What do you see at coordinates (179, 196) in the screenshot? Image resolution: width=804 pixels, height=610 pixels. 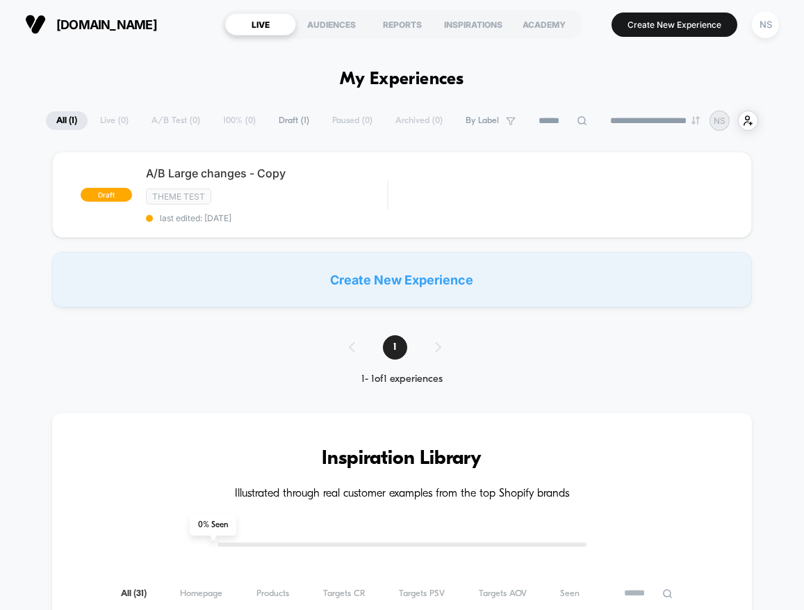 I see `span: Theme Test` at bounding box center [179, 196].